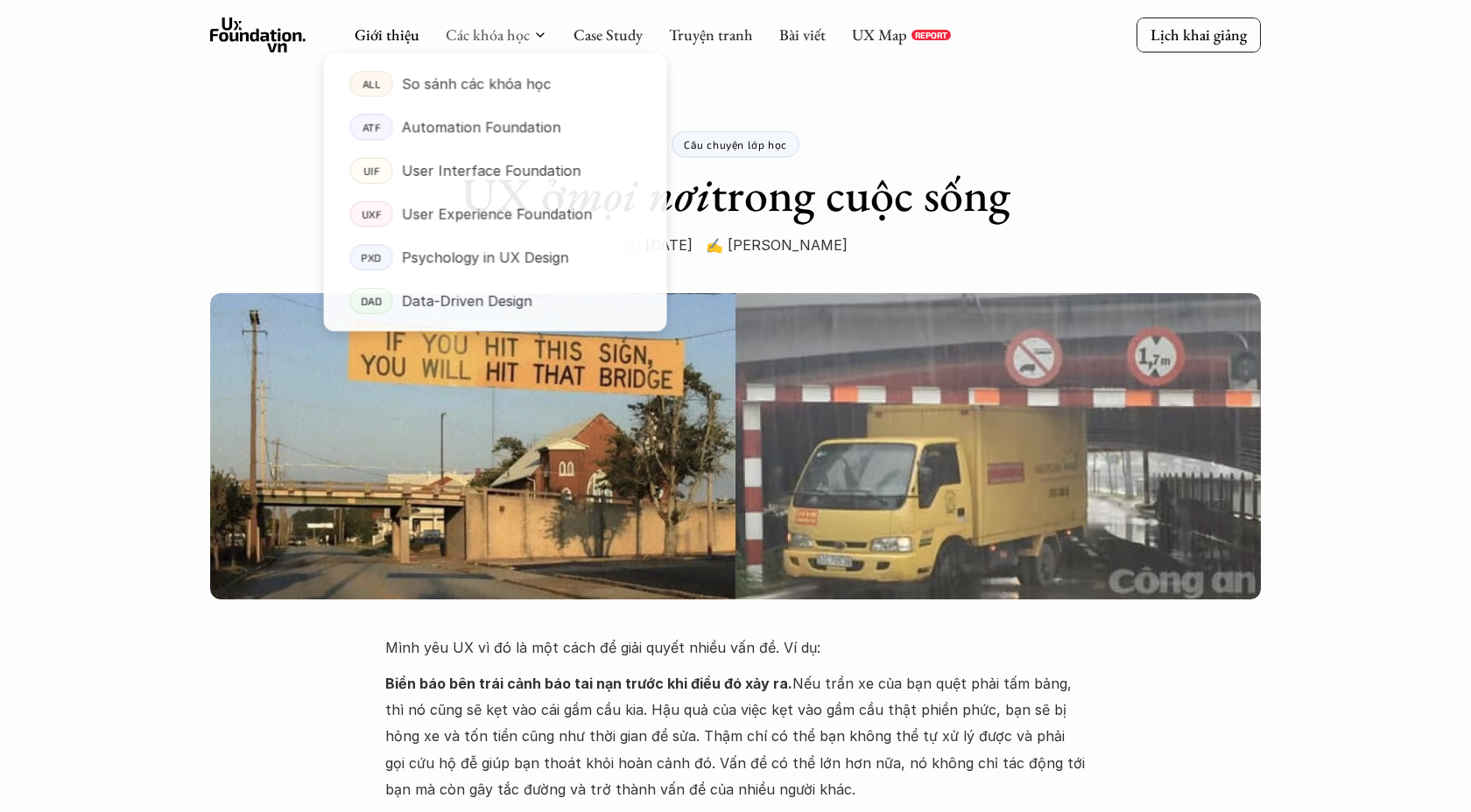  I want to click on h1: UX ở trong cuộc sống, so click(736, 195).